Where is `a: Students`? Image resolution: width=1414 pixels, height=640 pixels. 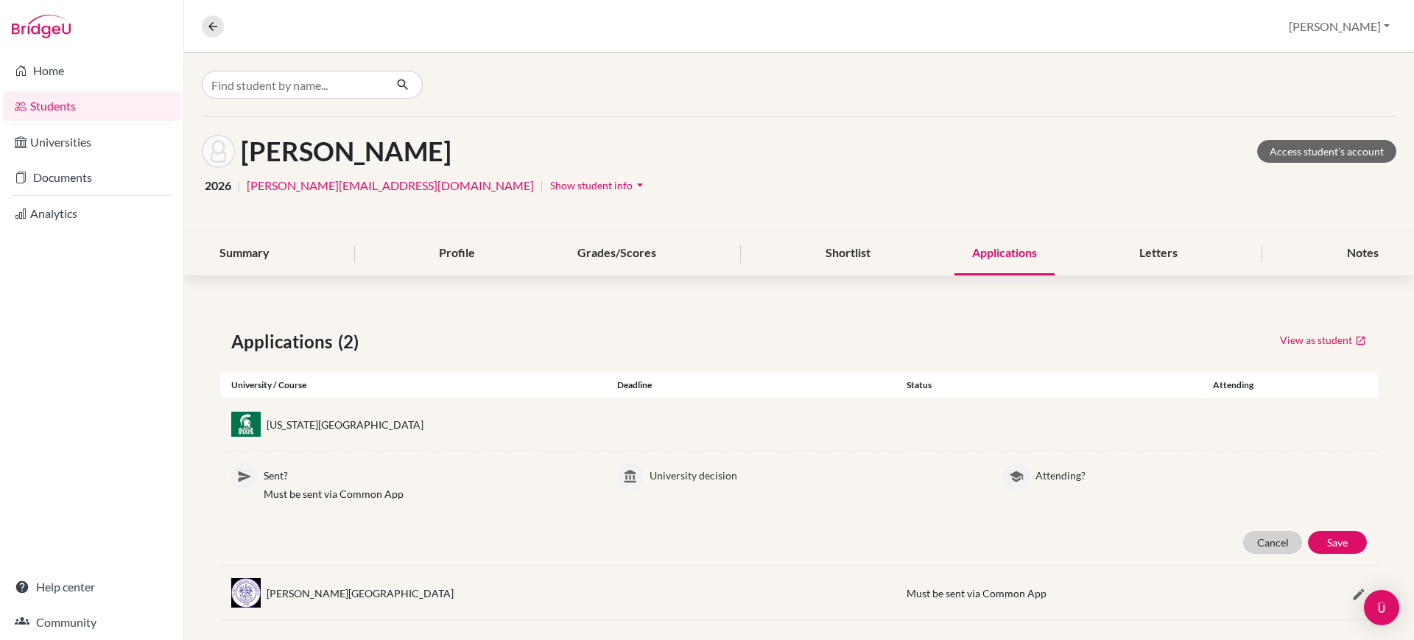
a: Students is located at coordinates (91, 106).